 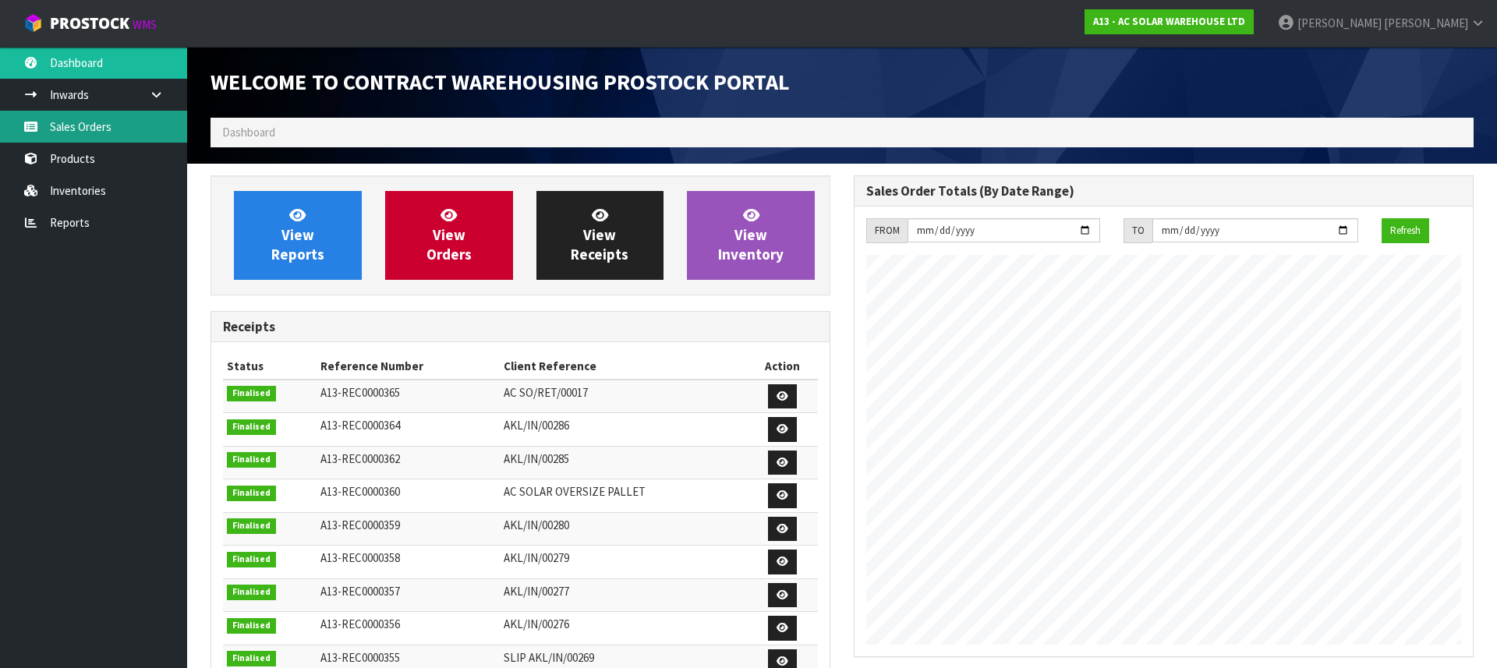 I want to click on span: ProStock, so click(x=90, y=23).